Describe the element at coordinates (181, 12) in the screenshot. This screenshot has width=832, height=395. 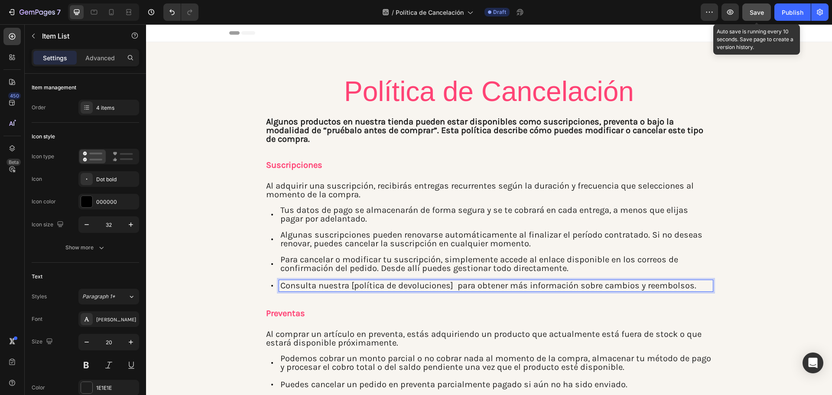
I see `div: Undo/Redo` at that location.